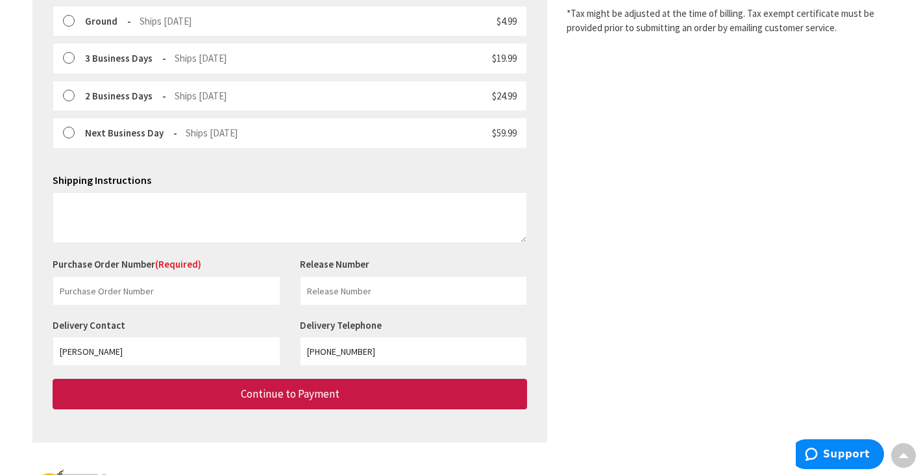  I want to click on label: Delivery Telephone, so click(342, 325).